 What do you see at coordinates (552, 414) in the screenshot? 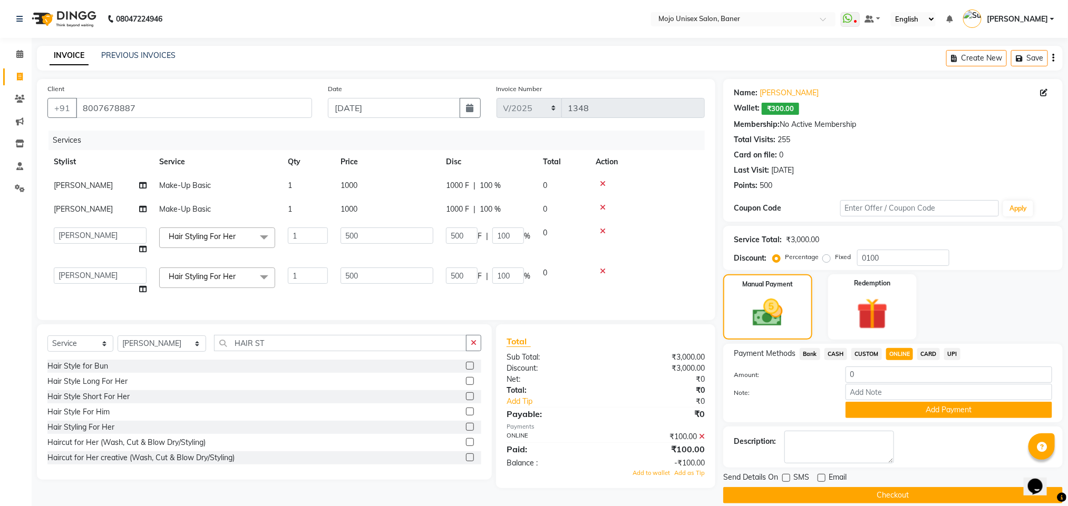
I see `div: Payable:` at bounding box center [552, 414].